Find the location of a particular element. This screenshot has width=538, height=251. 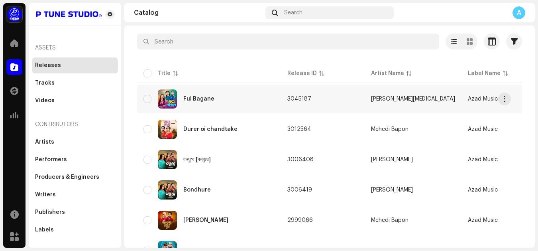

div: Labels is located at coordinates (44, 230).